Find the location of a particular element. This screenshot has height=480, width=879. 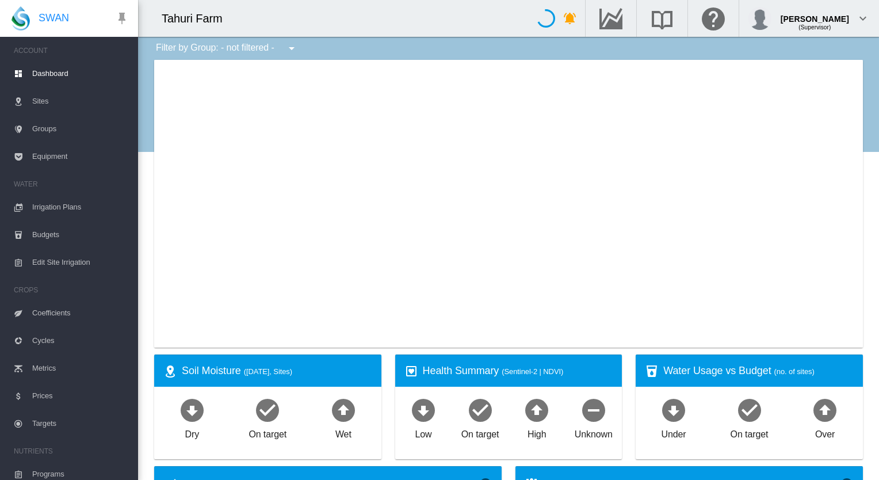

md-icon: icon-chevron-down is located at coordinates (863, 18).